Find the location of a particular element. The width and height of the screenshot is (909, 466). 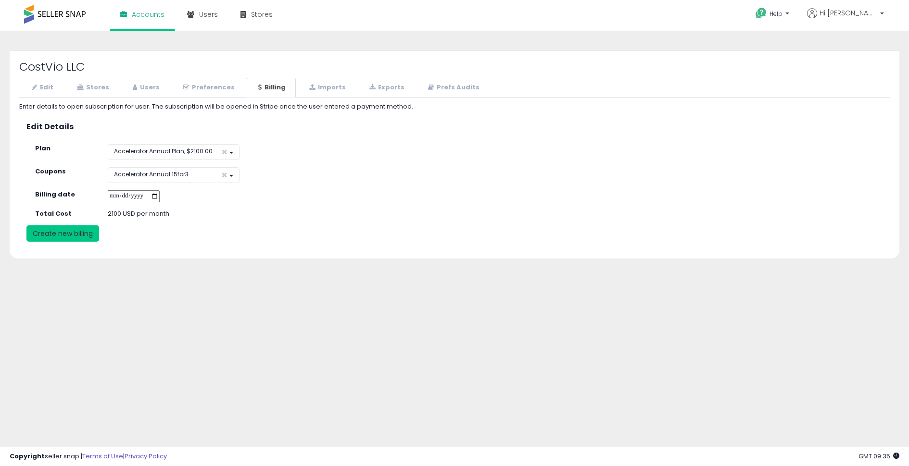

button: Create new billing is located at coordinates (63, 234).